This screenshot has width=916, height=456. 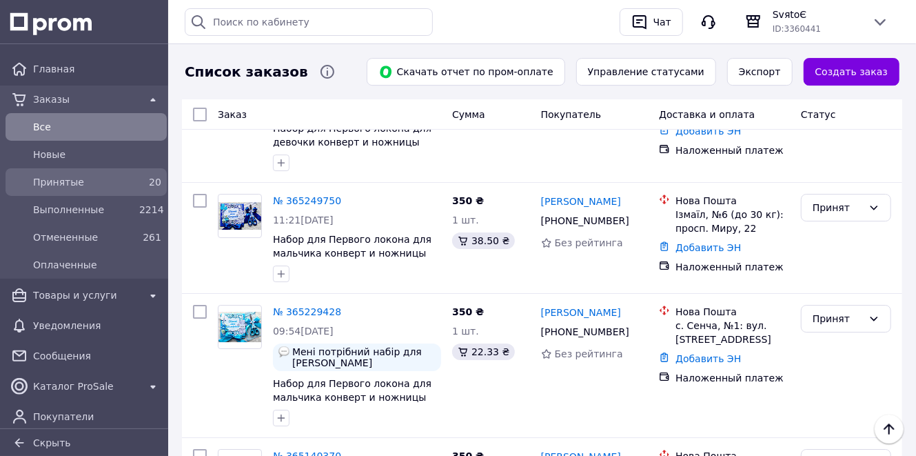 I want to click on div: Чат, so click(x=663, y=22).